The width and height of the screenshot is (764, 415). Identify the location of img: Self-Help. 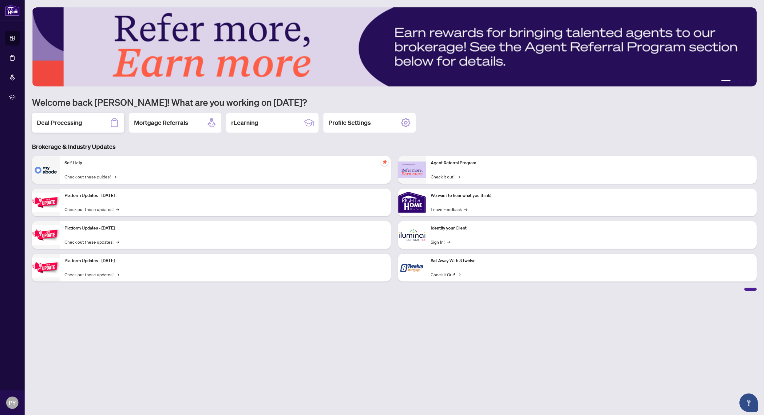
(46, 170).